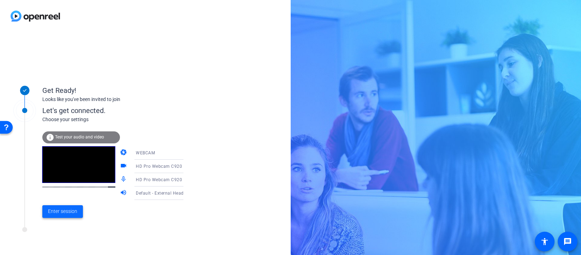 Image resolution: width=581 pixels, height=255 pixels. Describe the element at coordinates (124, 166) in the screenshot. I see `mat-icon: videocam` at that location.